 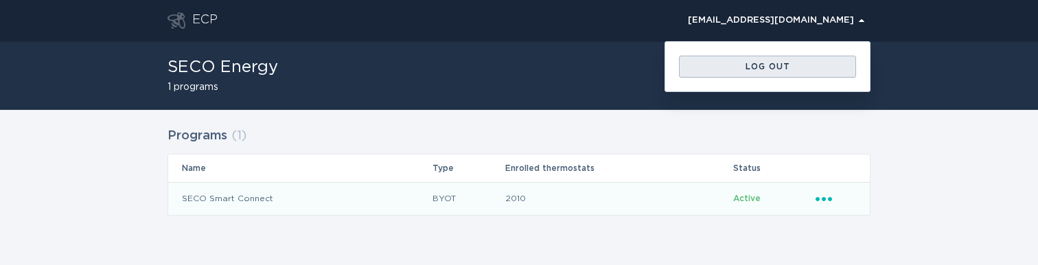 What do you see at coordinates (300, 198) in the screenshot?
I see `td: SECO Smart Connect` at bounding box center [300, 198].